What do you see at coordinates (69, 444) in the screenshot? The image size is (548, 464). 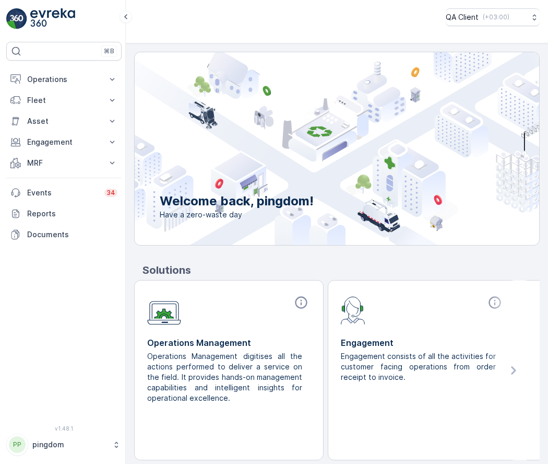 I see `p: pingdom` at bounding box center [69, 444].